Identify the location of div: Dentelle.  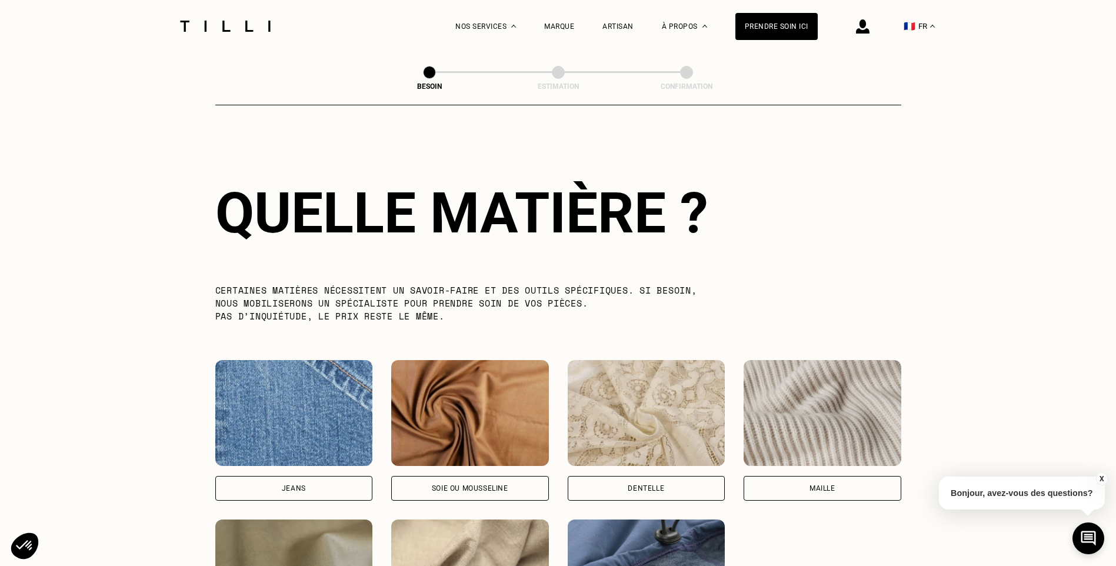
(646, 488).